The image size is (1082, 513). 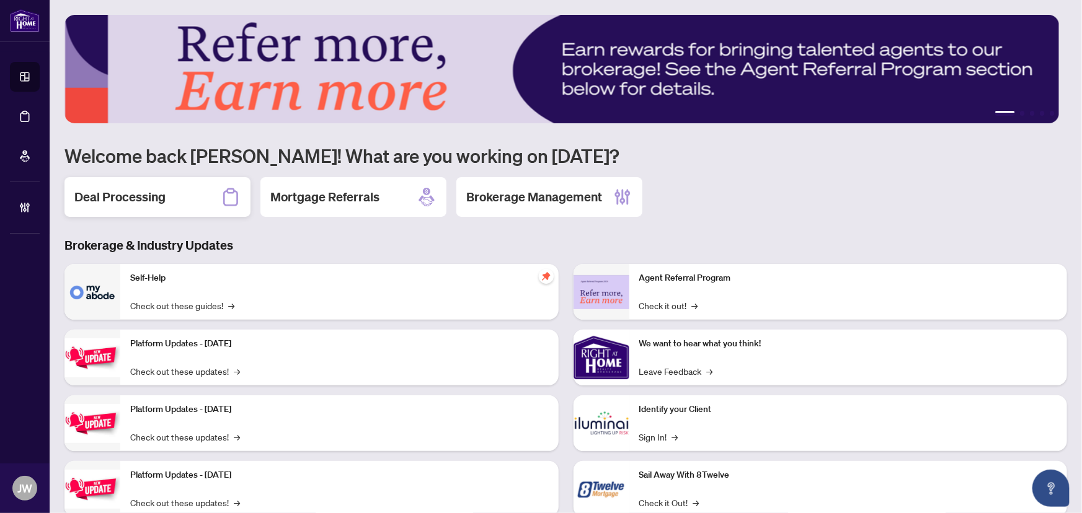 What do you see at coordinates (1005, 113) in the screenshot?
I see `button: 1` at bounding box center [1005, 113].